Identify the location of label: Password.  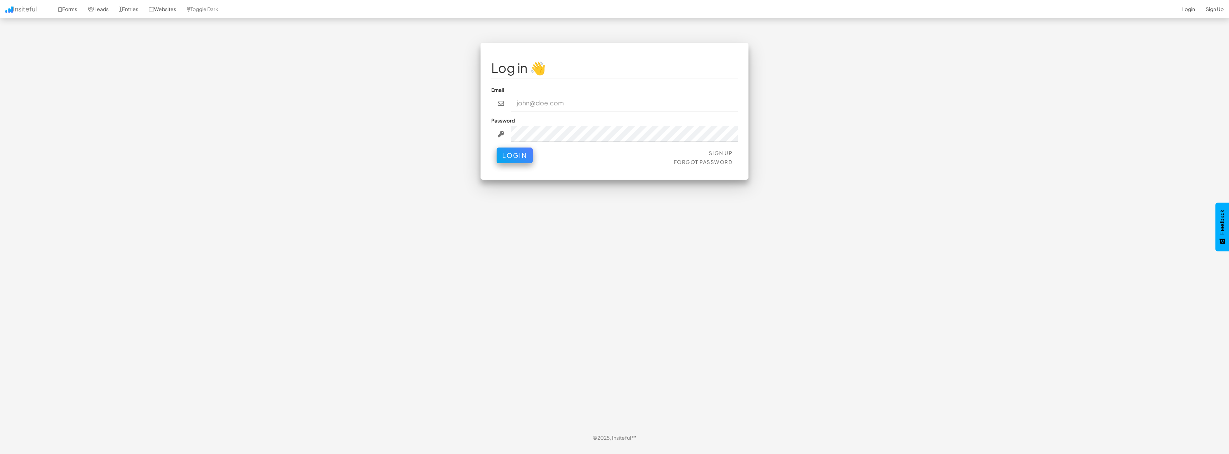
(503, 120).